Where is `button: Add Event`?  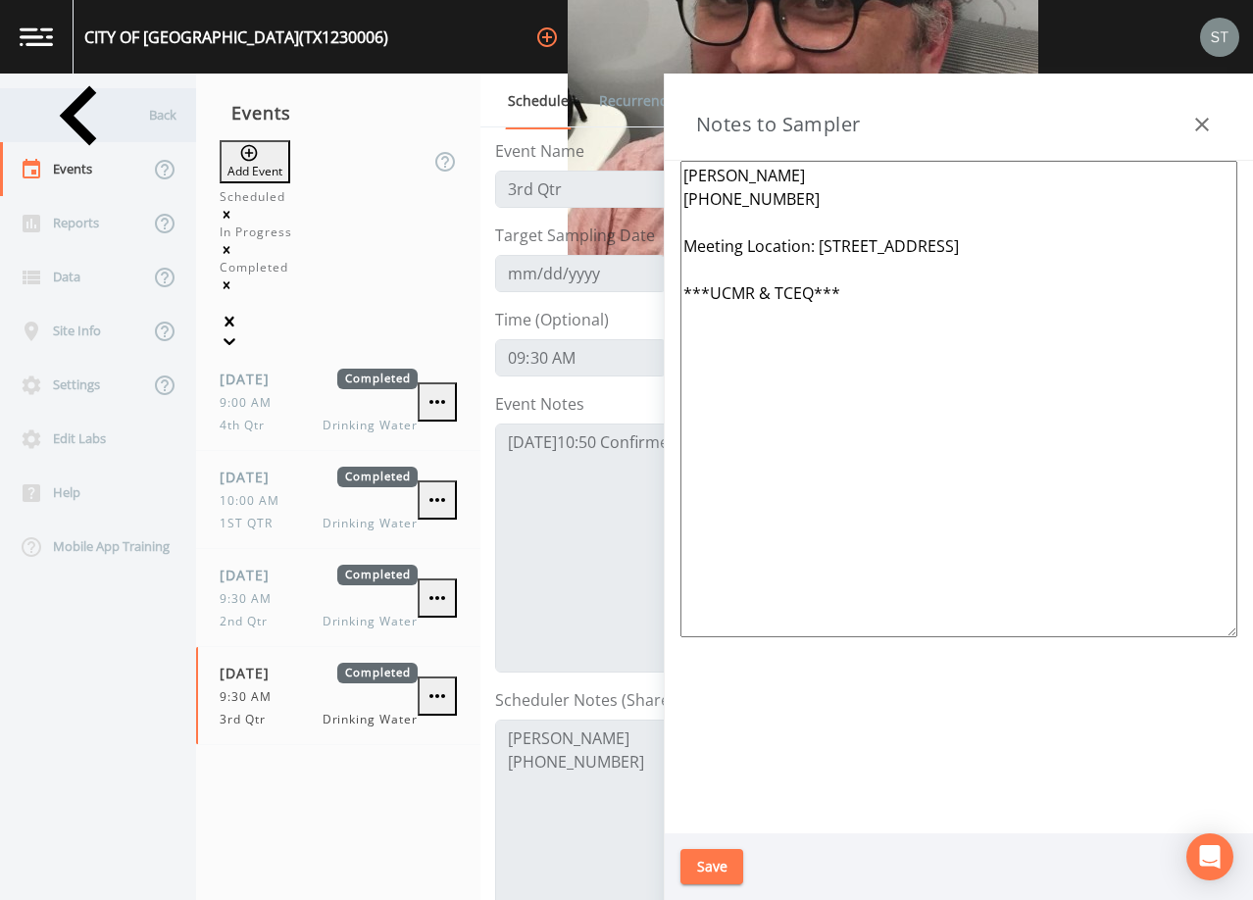 button: Add Event is located at coordinates (255, 162).